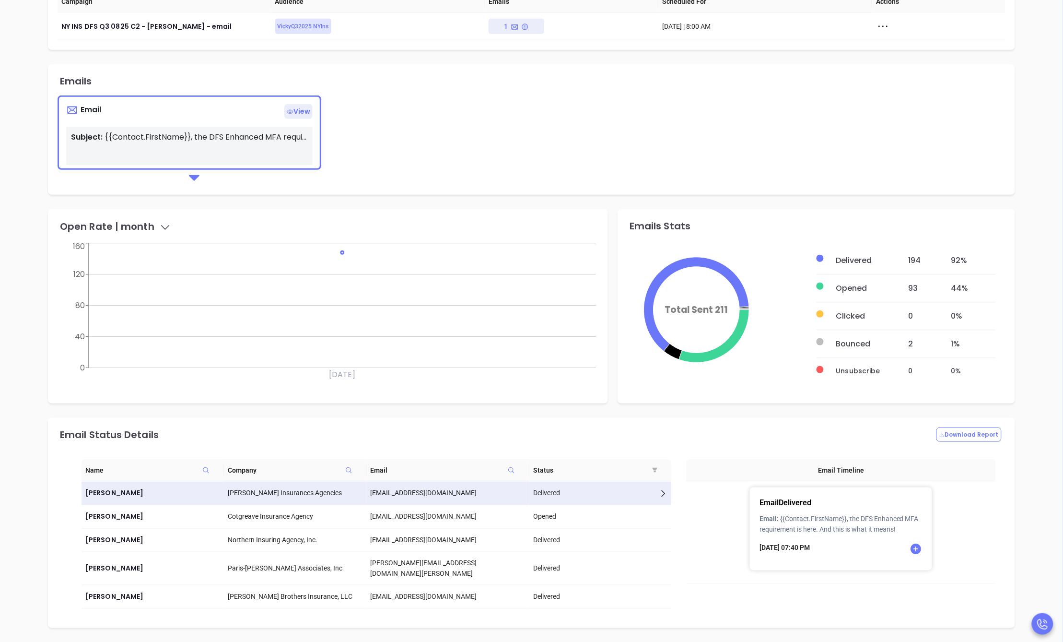  What do you see at coordinates (697, 310) in the screenshot?
I see `tspan: Total Sent 211` at bounding box center [697, 310].